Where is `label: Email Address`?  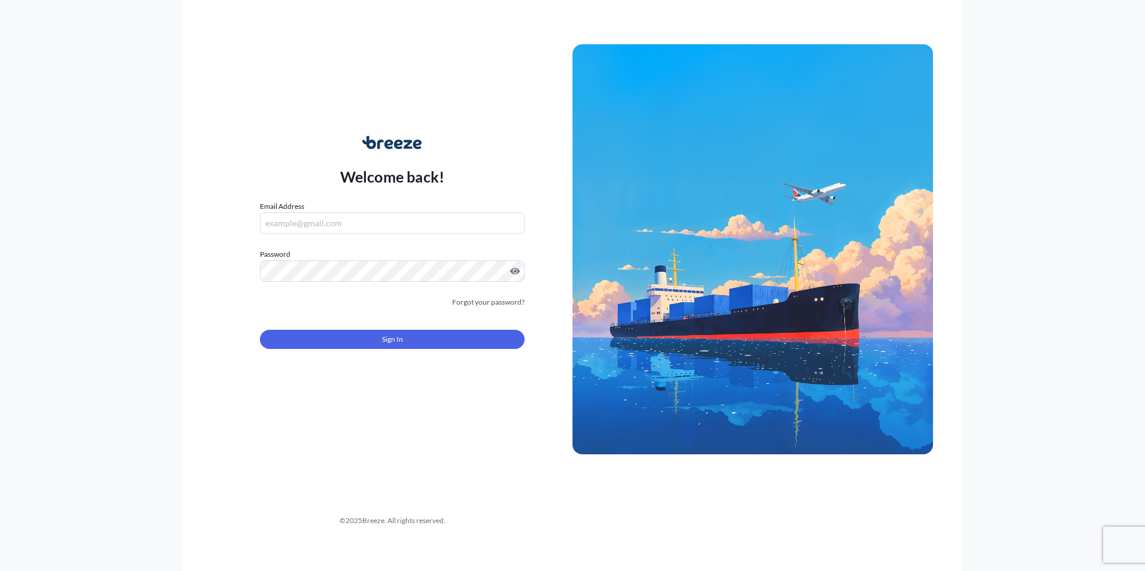
label: Email Address is located at coordinates (282, 207).